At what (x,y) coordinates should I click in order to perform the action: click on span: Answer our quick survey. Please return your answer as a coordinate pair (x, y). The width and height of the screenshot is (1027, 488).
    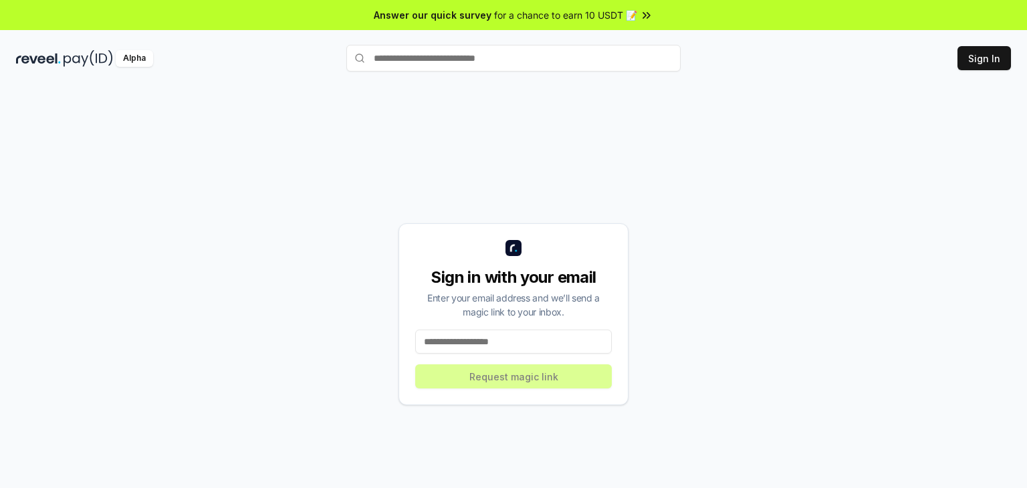
    Looking at the image, I should click on (433, 15).